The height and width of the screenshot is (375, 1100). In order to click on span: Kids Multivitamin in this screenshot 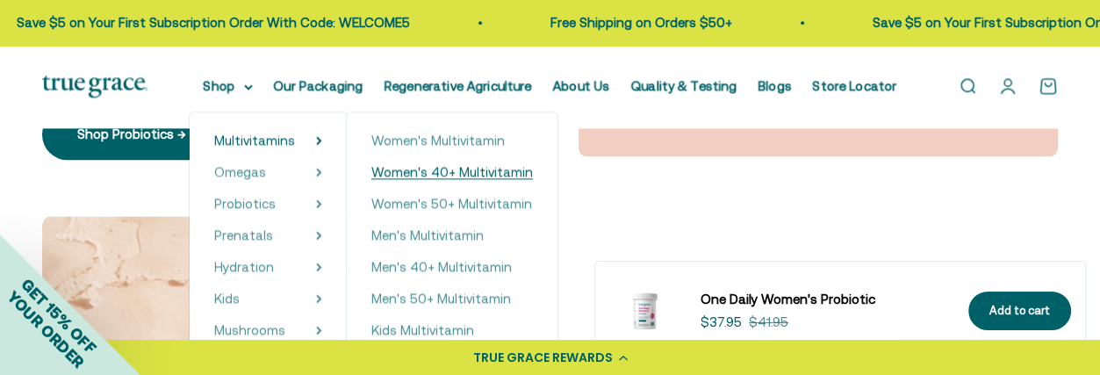, I will do `click(422, 329)`.